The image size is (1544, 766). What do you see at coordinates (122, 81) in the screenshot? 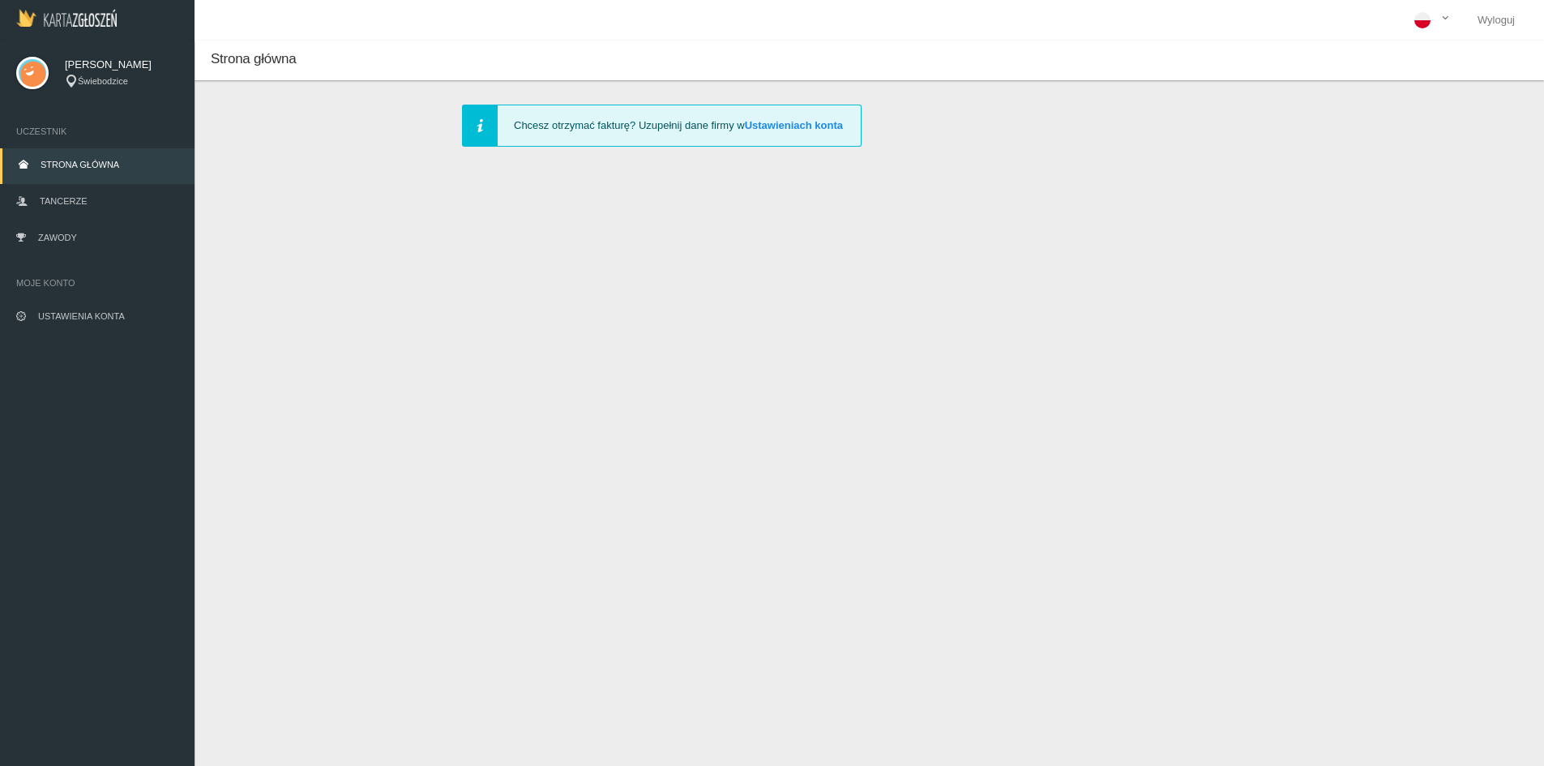
I see `div: Świebodzice` at bounding box center [122, 81].